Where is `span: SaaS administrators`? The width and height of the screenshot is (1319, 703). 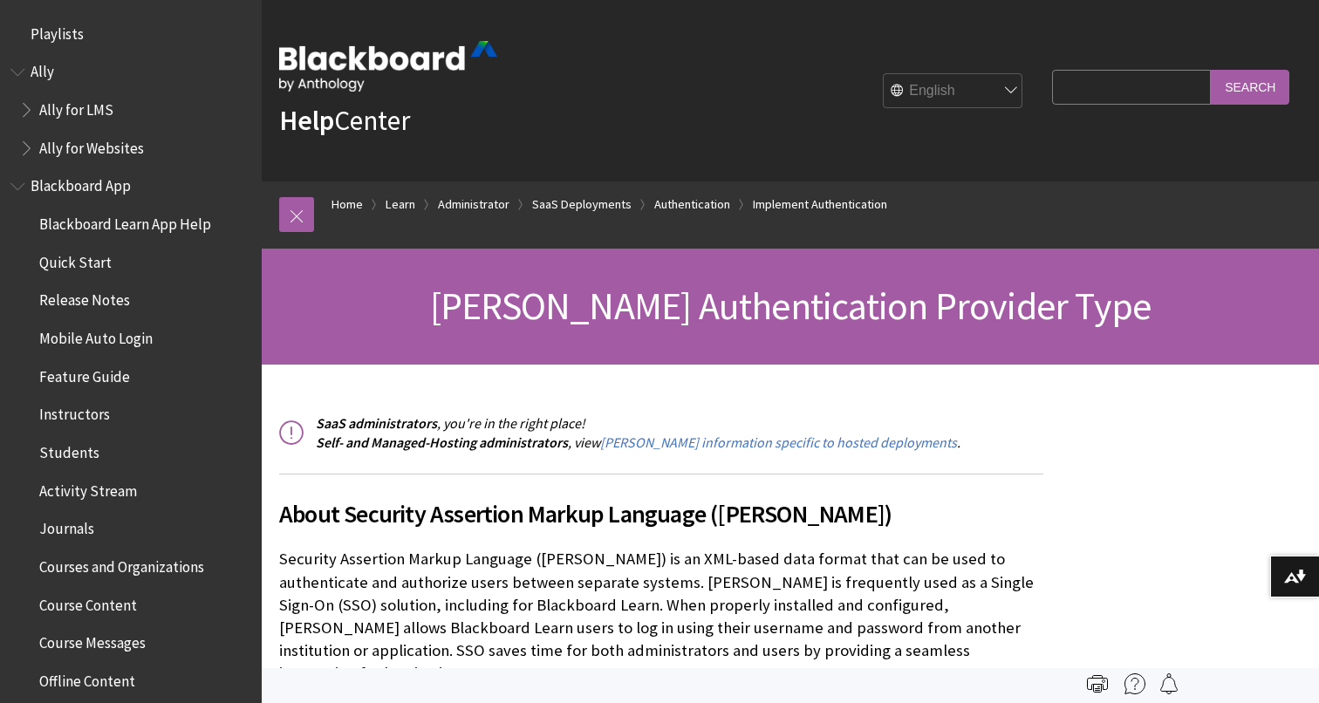 span: SaaS administrators is located at coordinates (376, 423).